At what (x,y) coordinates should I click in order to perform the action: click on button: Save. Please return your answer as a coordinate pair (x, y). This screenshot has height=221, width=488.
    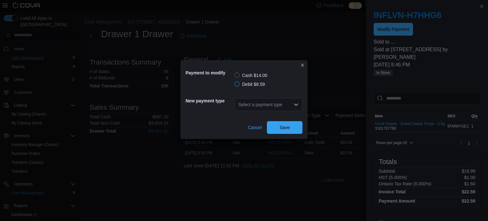
    Looking at the image, I should click on (284, 127).